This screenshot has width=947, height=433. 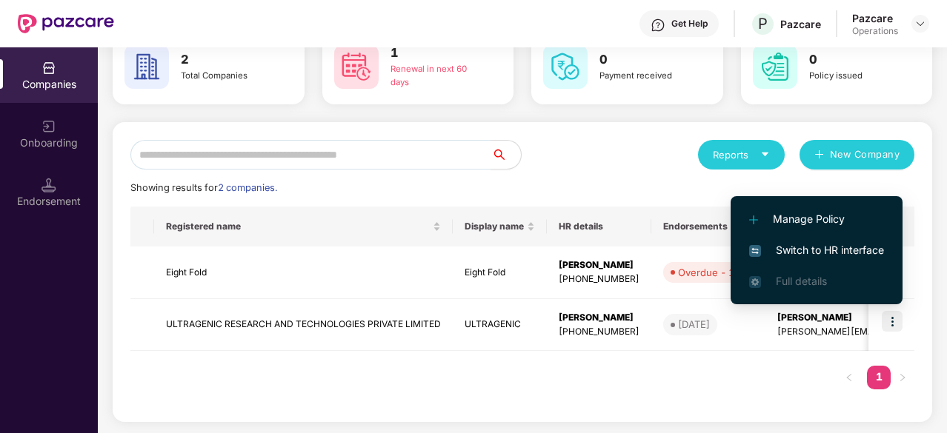 What do you see at coordinates (599, 227) in the screenshot?
I see `th: HR details` at bounding box center [599, 227].